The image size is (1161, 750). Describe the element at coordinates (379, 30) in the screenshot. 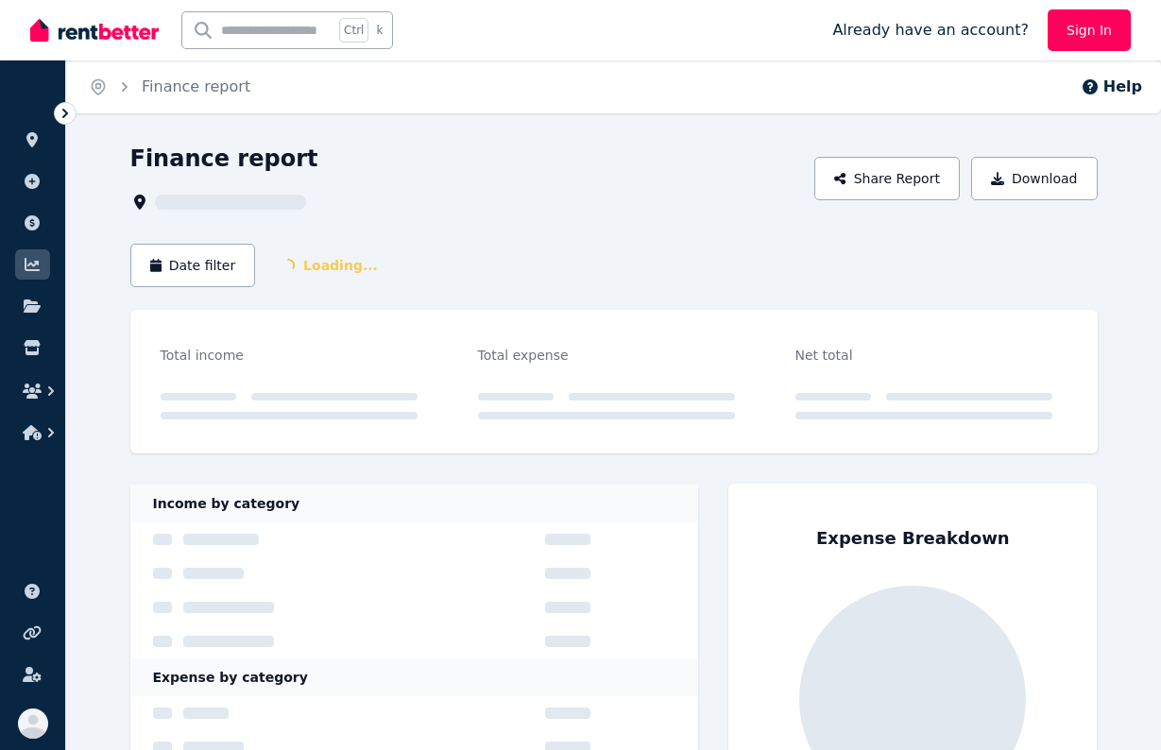

I see `span: k` at that location.